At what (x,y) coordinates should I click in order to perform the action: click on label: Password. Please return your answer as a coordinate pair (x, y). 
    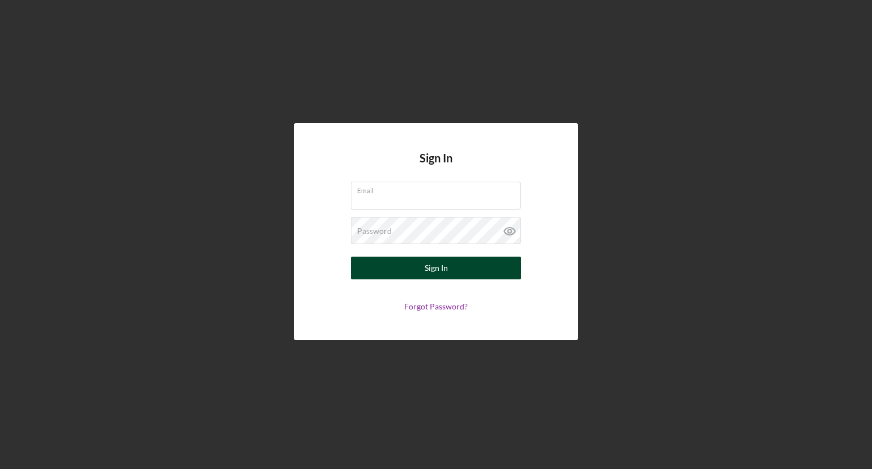
    Looking at the image, I should click on (374, 231).